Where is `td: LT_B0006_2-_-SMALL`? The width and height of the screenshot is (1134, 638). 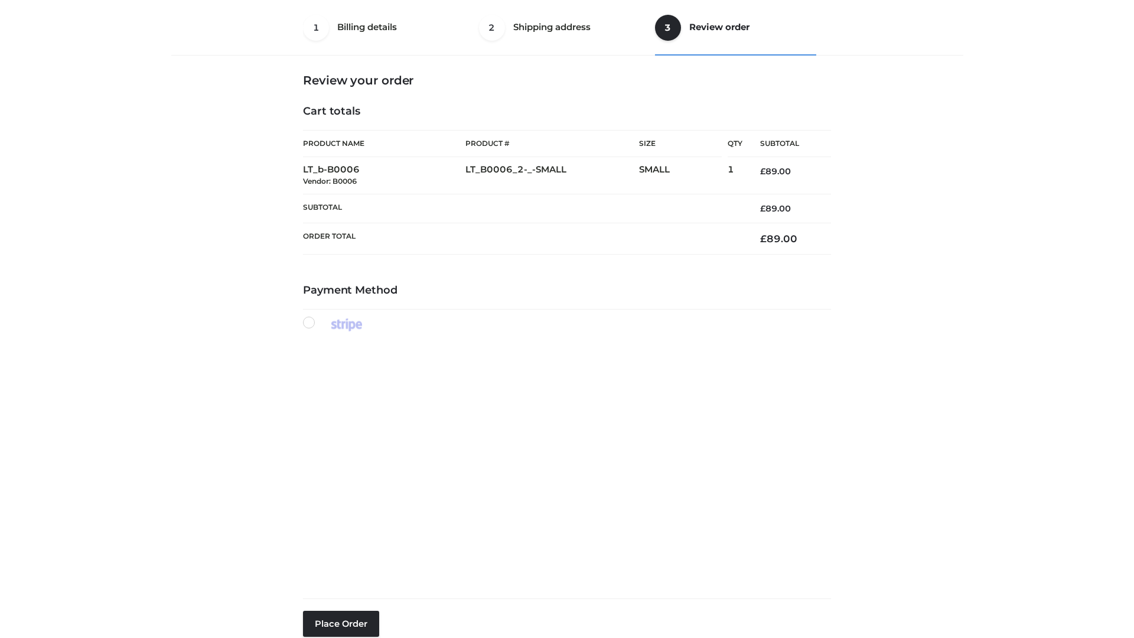
td: LT_B0006_2-_-SMALL is located at coordinates (552, 175).